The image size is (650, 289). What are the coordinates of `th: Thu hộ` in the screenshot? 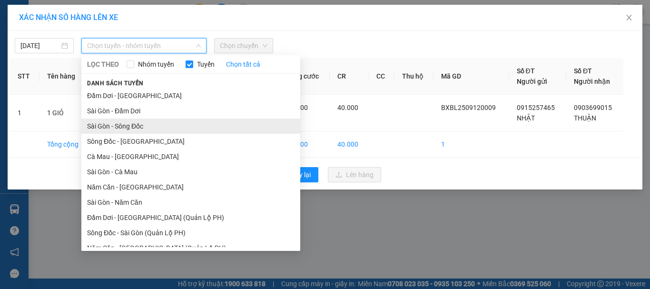 It's located at (414, 76).